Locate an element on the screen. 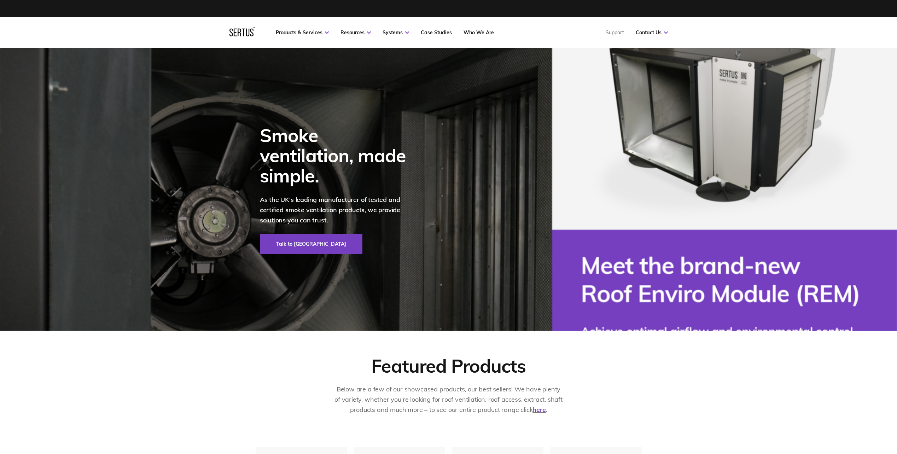 This screenshot has width=897, height=454. div: Featured Products is located at coordinates (448, 365).